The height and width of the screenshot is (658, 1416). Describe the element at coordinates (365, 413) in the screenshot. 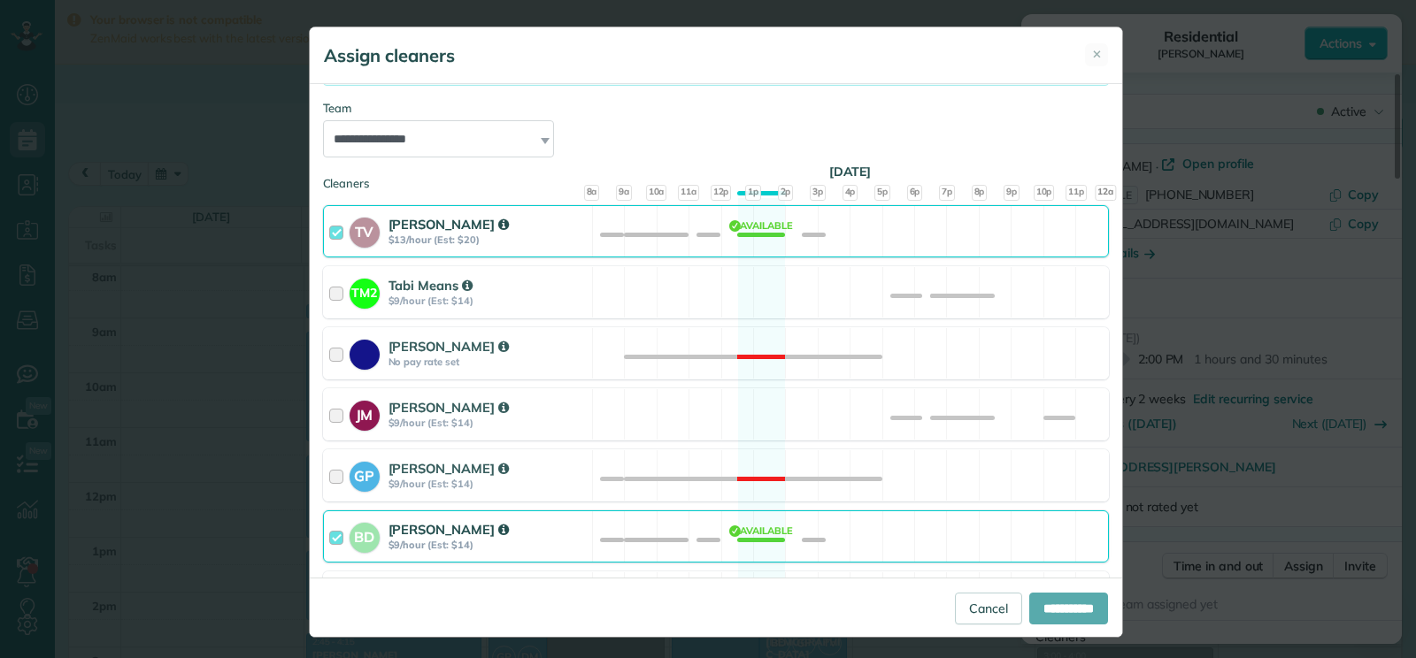

I see `strong: JM` at that location.